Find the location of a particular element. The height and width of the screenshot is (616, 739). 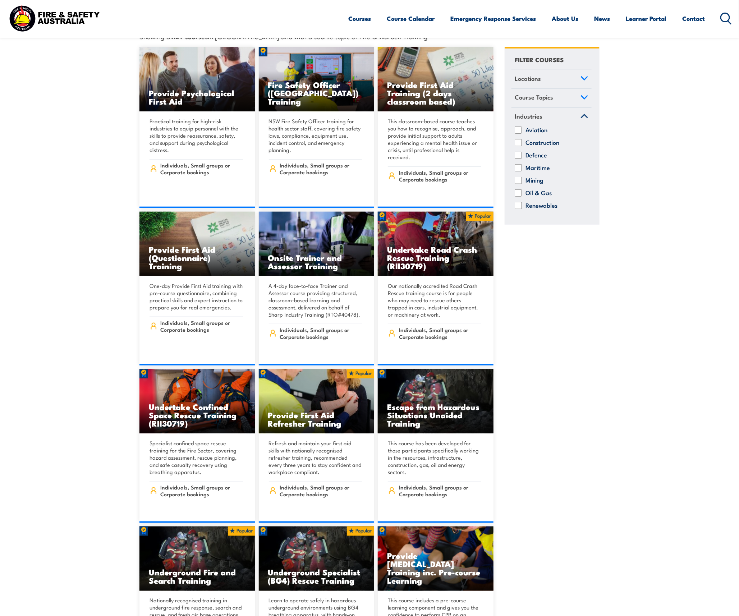

label: Maritime is located at coordinates (538, 168).